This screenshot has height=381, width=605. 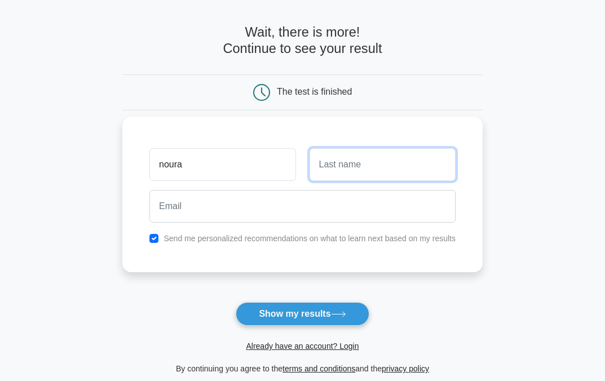 What do you see at coordinates (302, 369) in the screenshot?
I see `div: By continuing you agree to the and the` at bounding box center [302, 369].